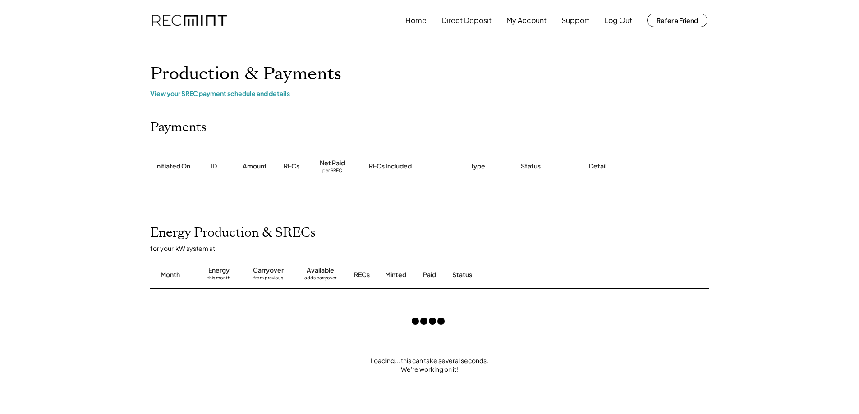 This screenshot has height=414, width=859. Describe the element at coordinates (478, 166) in the screenshot. I see `div: Type` at that location.